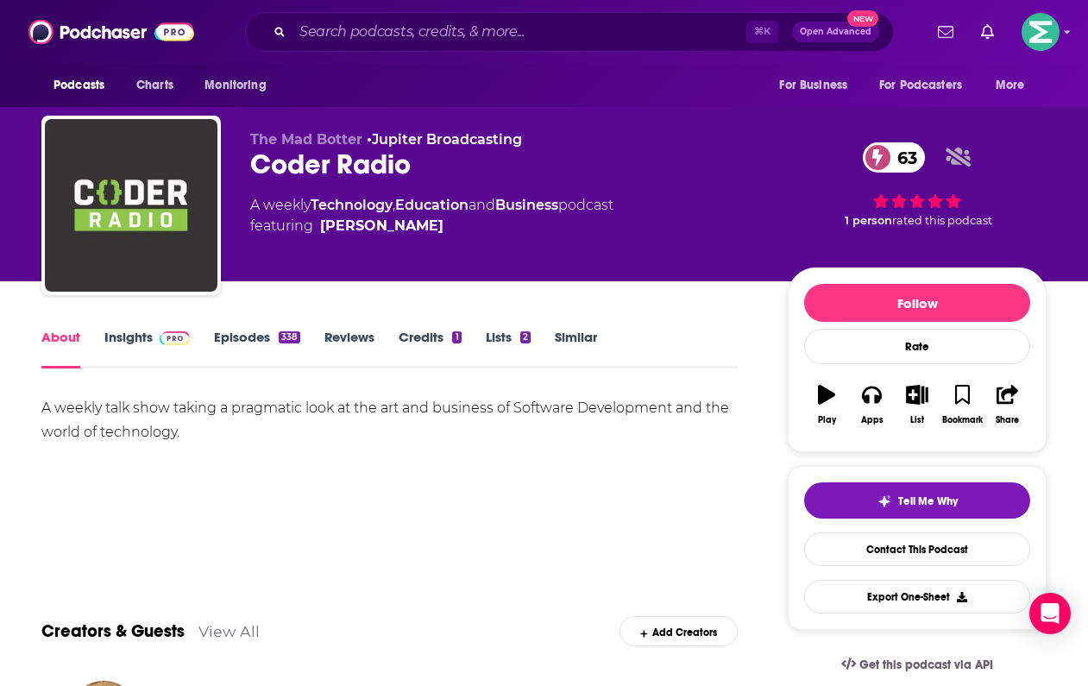  Describe the element at coordinates (835, 32) in the screenshot. I see `span: Open Advanced` at that location.